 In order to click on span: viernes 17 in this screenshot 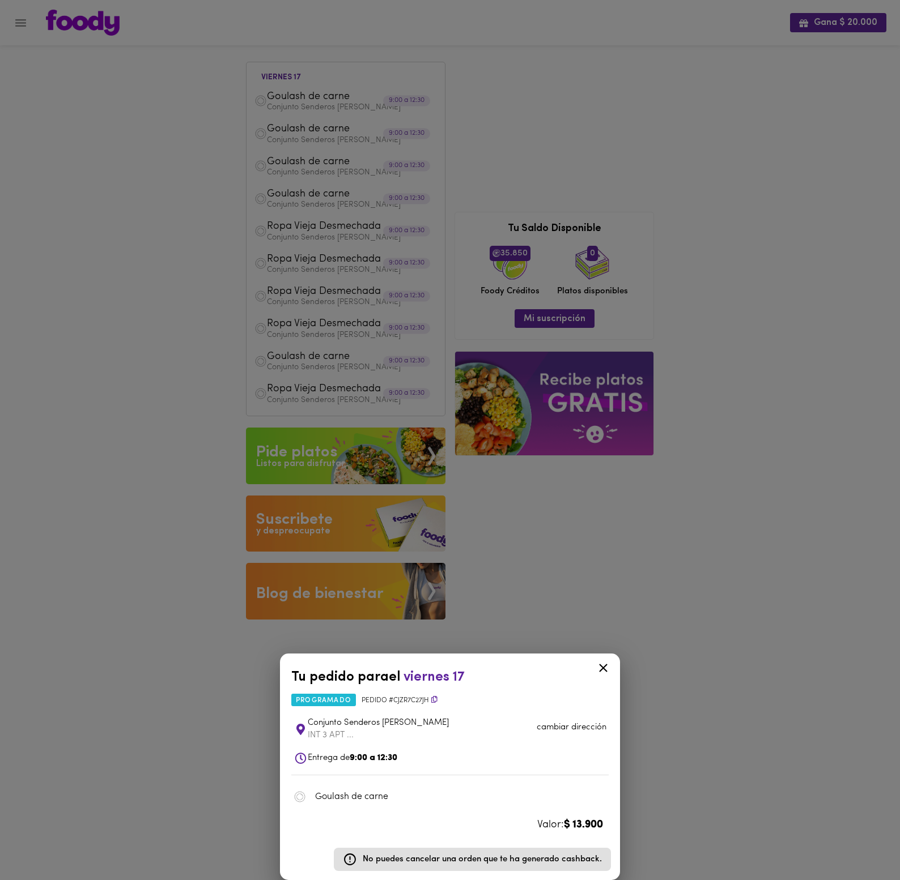, I will do `click(434, 677)`.